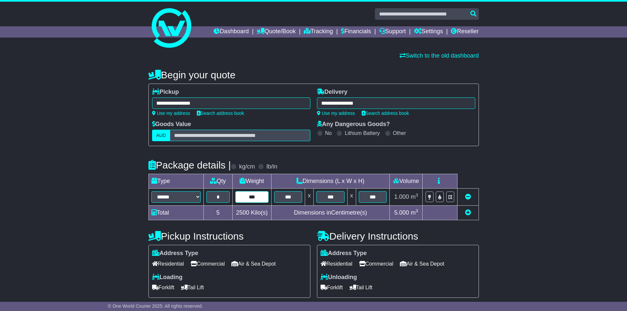 Image resolution: width=627 pixels, height=311 pixels. Describe the element at coordinates (356, 32) in the screenshot. I see `a: Financials` at that location.